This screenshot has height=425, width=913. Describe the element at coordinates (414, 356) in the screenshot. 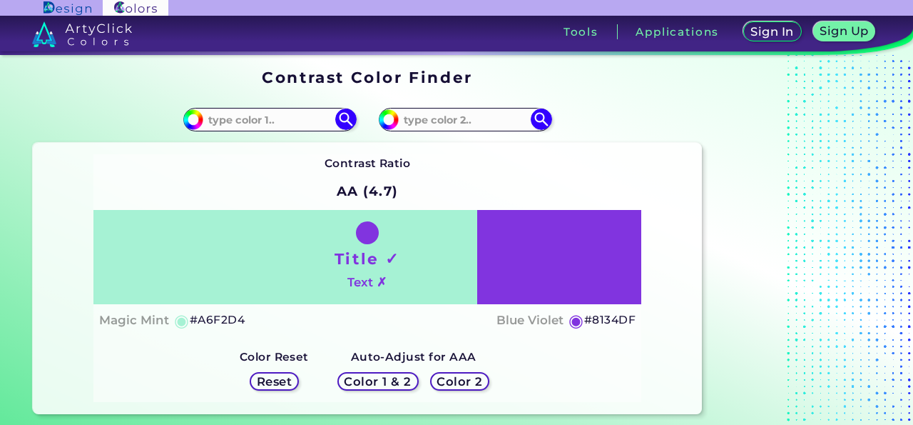

I see `strong: Auto-Adjust for AAA` at that location.